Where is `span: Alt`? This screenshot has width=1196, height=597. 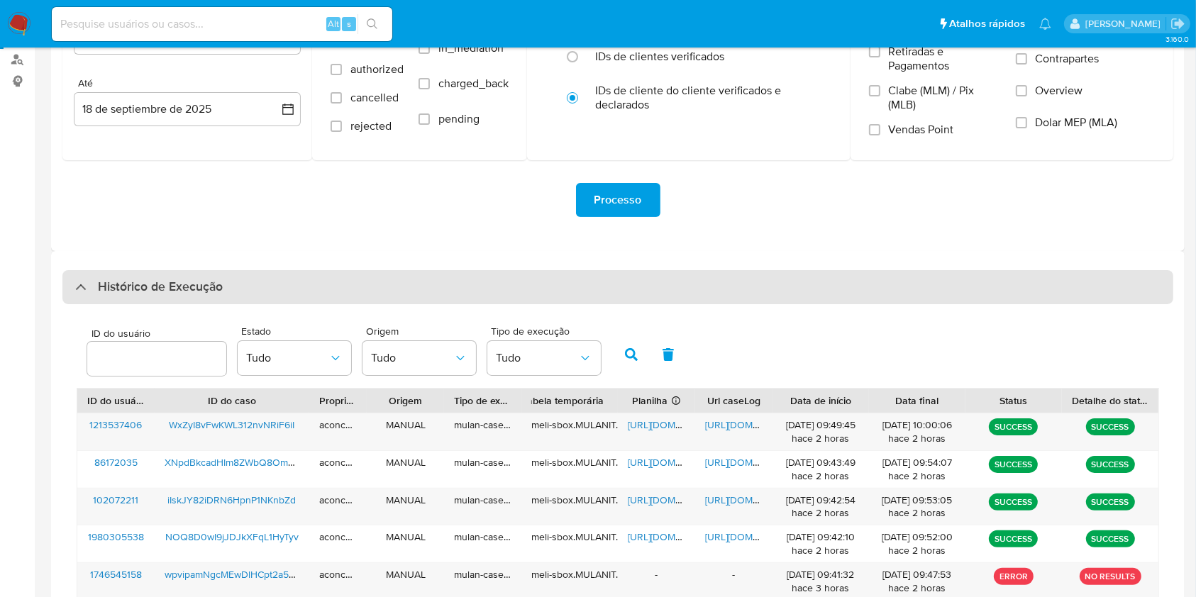 span: Alt is located at coordinates (333, 23).